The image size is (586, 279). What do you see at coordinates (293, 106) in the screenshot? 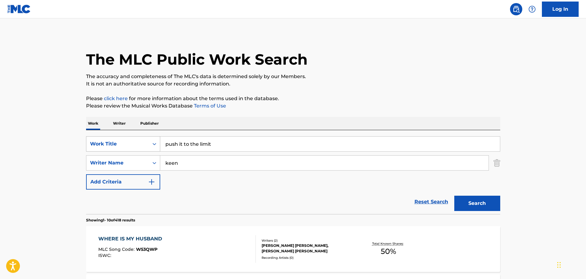
I see `p: Please review the Musical Works Database` at bounding box center [293, 106].